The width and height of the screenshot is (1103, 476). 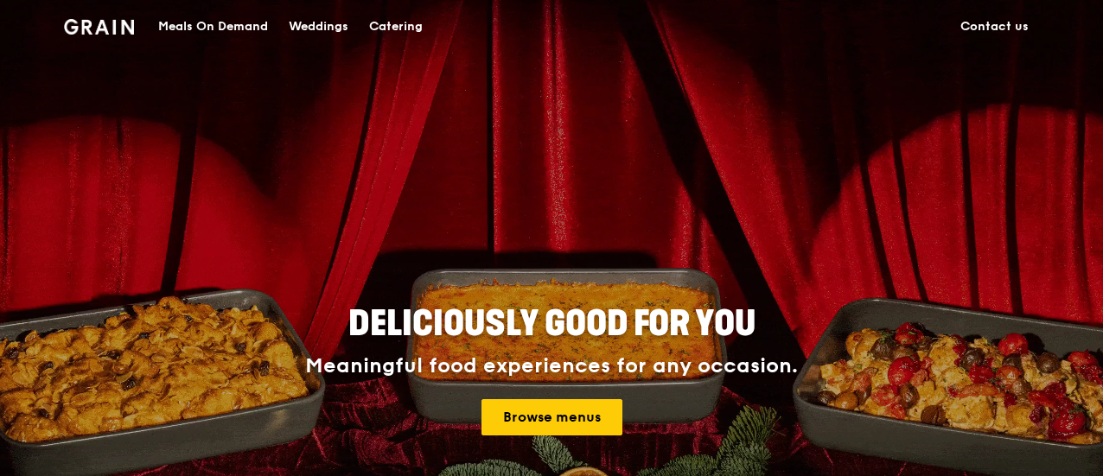 What do you see at coordinates (213, 27) in the screenshot?
I see `div: Meals On Demand` at bounding box center [213, 27].